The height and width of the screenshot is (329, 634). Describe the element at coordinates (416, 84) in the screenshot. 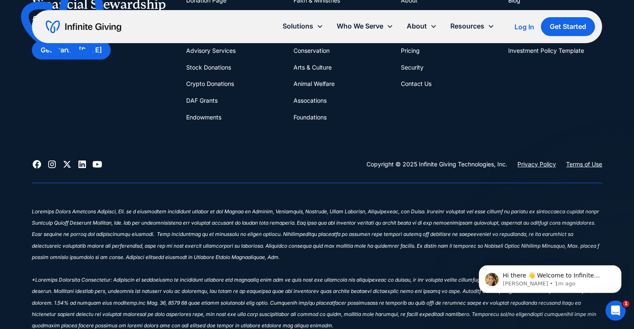

I see `a: Contact Us` at that location.